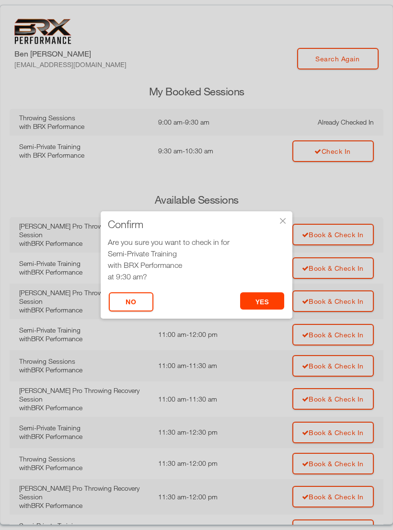  What do you see at coordinates (262, 301) in the screenshot?
I see `button: yes` at bounding box center [262, 301].